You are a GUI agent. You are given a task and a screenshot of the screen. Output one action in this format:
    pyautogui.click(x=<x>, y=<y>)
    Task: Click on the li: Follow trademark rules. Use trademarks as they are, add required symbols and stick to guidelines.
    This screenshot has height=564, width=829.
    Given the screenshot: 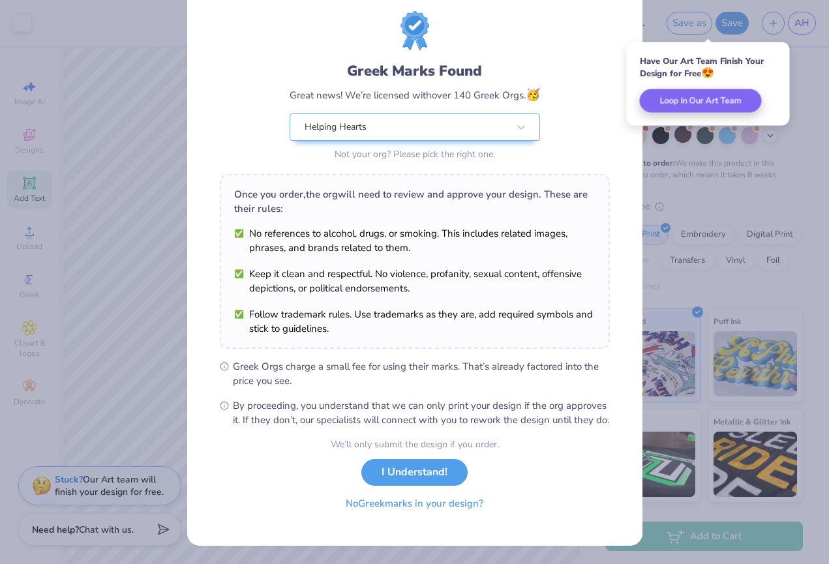 What is the action you would take?
    pyautogui.click(x=415, y=321)
    